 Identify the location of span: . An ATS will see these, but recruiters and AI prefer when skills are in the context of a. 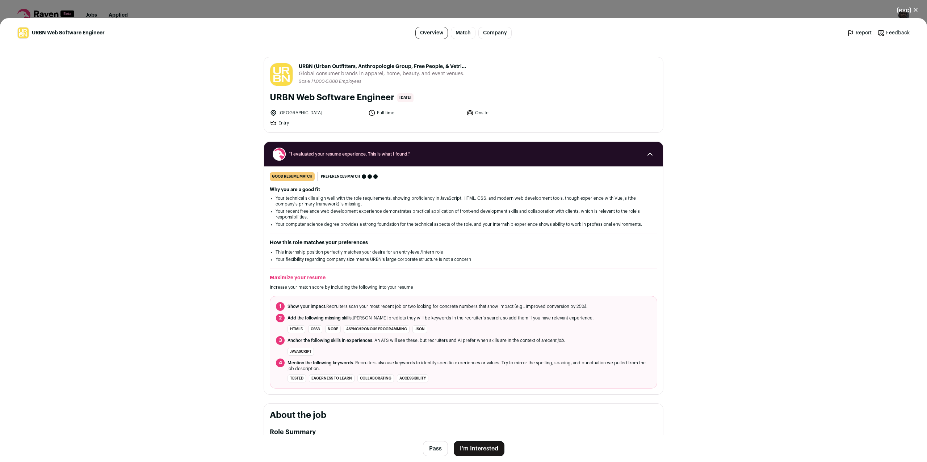
(426, 341).